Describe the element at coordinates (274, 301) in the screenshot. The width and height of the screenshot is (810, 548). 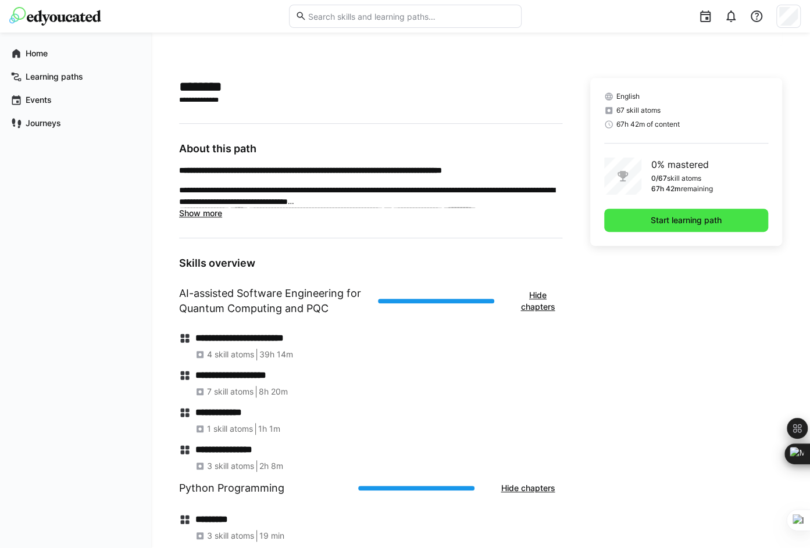
I see `h1: AI-assisted Software Engineering for Quantum Computing and PQC` at that location.